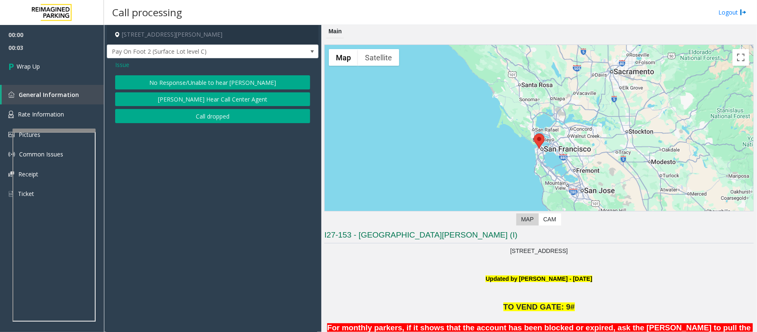  I want to click on span: Rate Information, so click(41, 114).